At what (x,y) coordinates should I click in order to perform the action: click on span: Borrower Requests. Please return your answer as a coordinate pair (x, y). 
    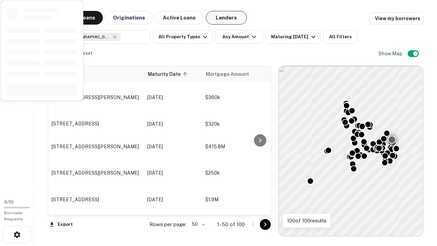
    Looking at the image, I should click on (14, 216).